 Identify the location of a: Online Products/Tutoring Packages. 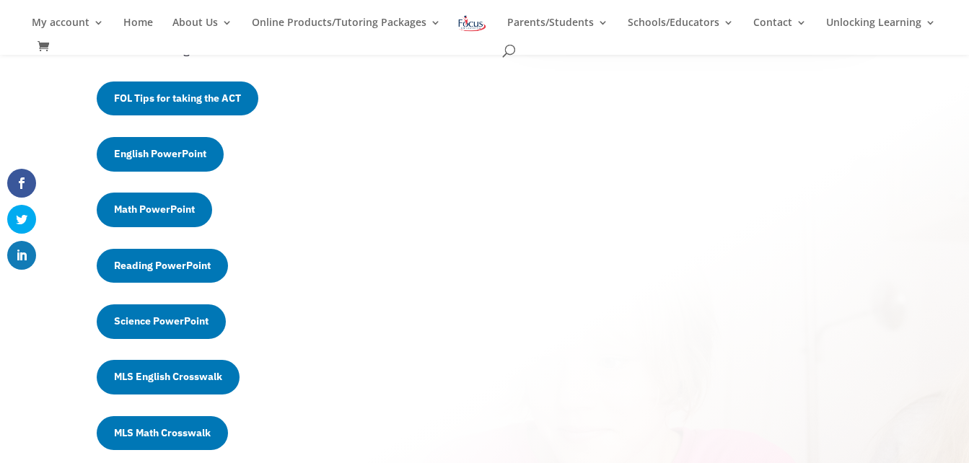
(346, 30).